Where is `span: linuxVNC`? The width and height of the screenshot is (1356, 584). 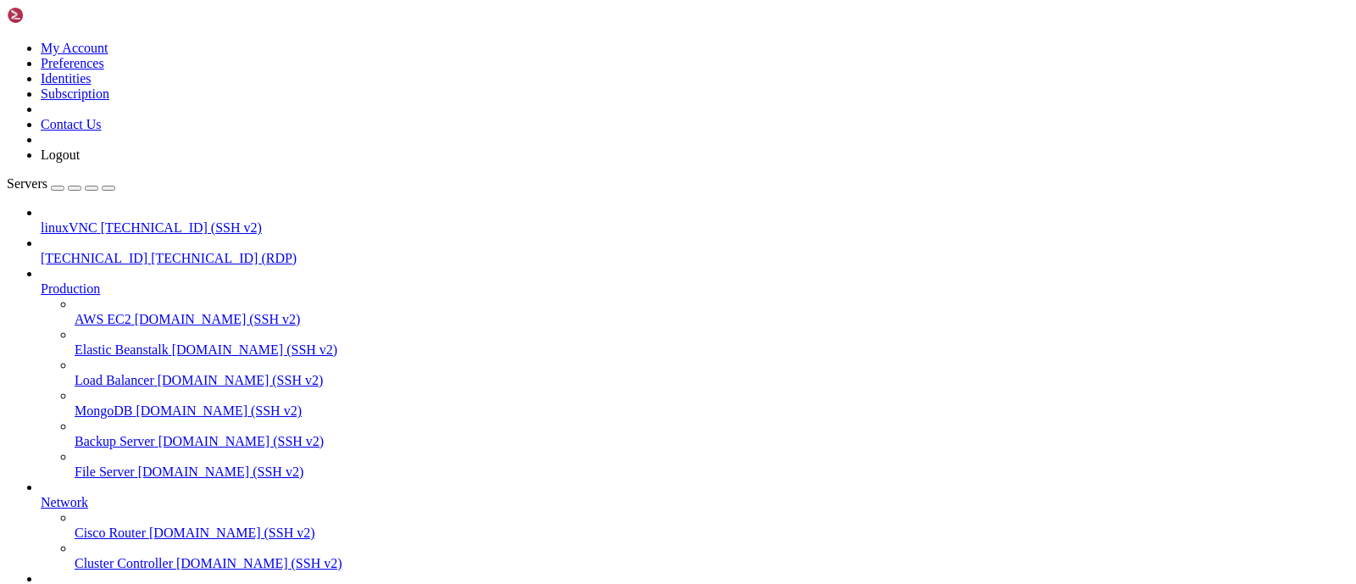
span: linuxVNC is located at coordinates (69, 227).